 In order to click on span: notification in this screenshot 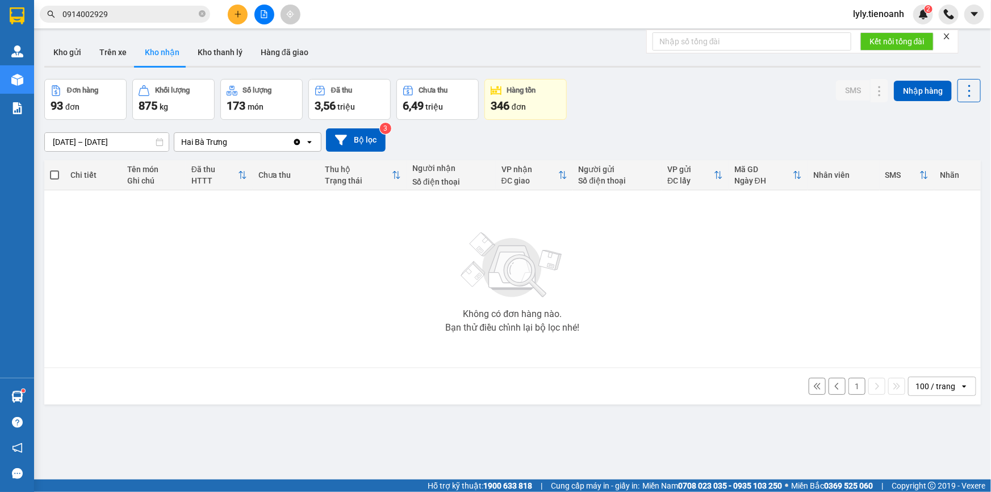, I will do `click(17, 448)`.